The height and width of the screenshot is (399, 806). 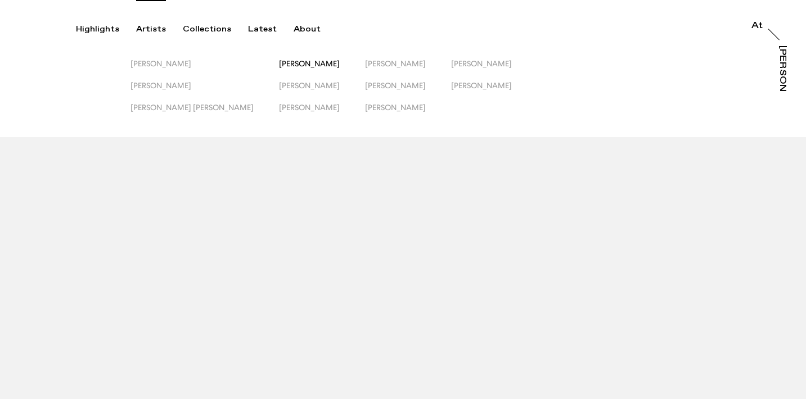 What do you see at coordinates (151, 29) in the screenshot?
I see `div: Artists` at bounding box center [151, 29].